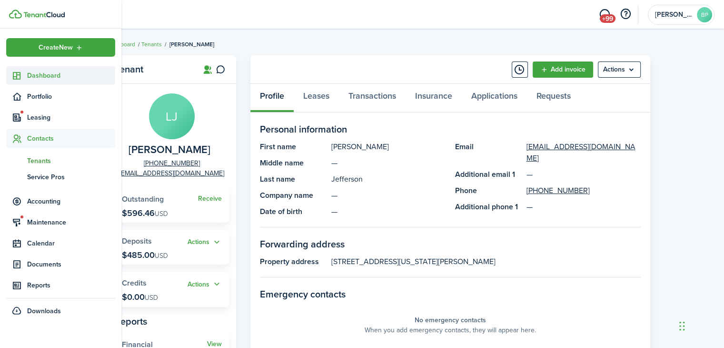 This screenshot has height=348, width=724. Describe the element at coordinates (626, 14) in the screenshot. I see `button: Open resource center` at that location.